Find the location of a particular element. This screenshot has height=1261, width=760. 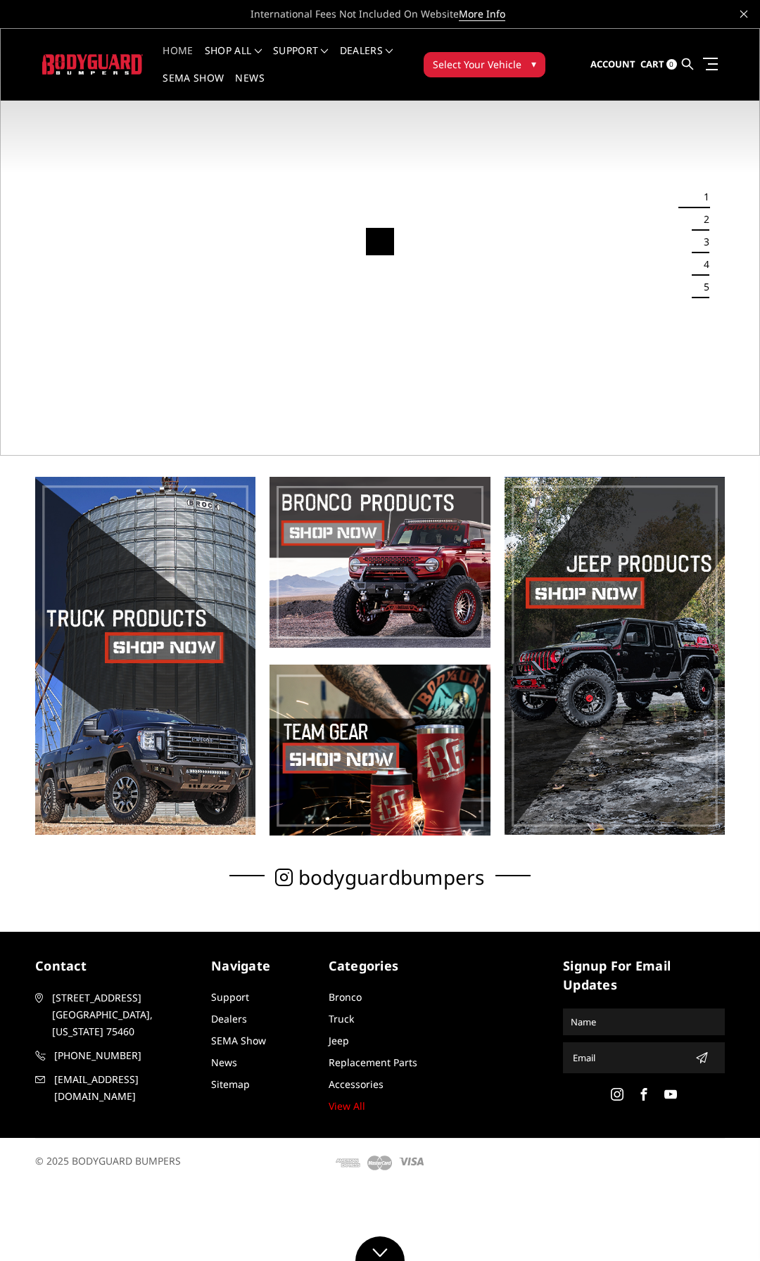

input: Email is located at coordinates (628, 1058).